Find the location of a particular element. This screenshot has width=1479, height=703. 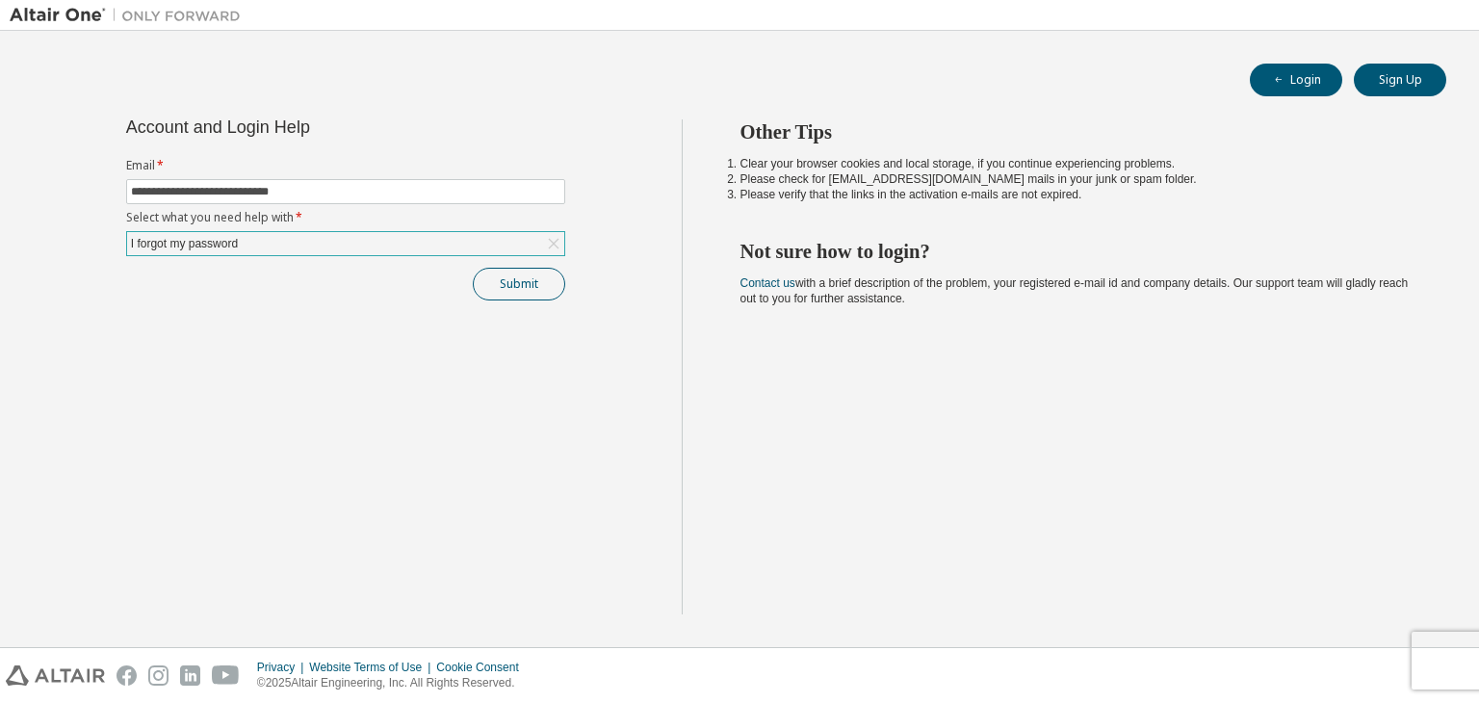

li: Clear your browser cookies and local storage, if you continue experiencing problems. is located at coordinates (1077, 164).